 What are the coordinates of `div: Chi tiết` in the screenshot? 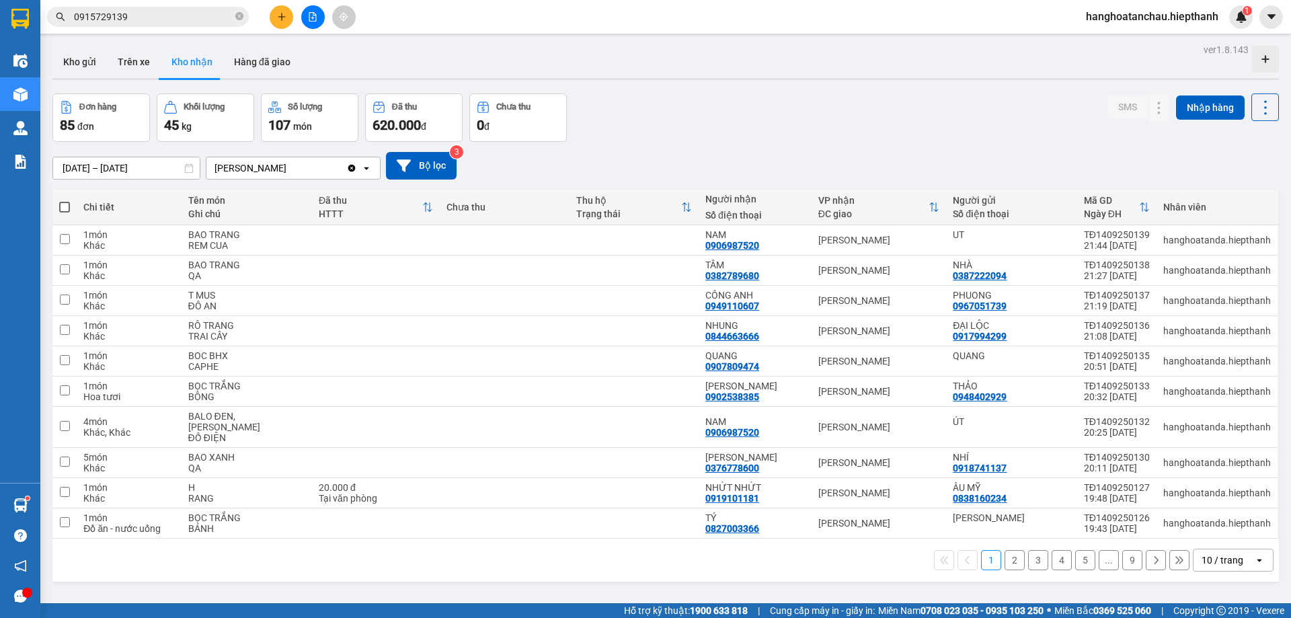 It's located at (128, 207).